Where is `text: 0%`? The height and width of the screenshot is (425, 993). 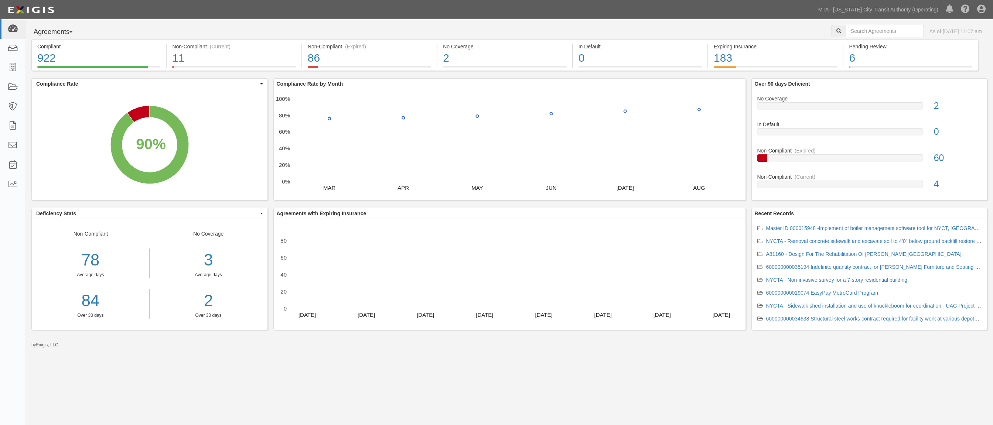 text: 0% is located at coordinates (286, 181).